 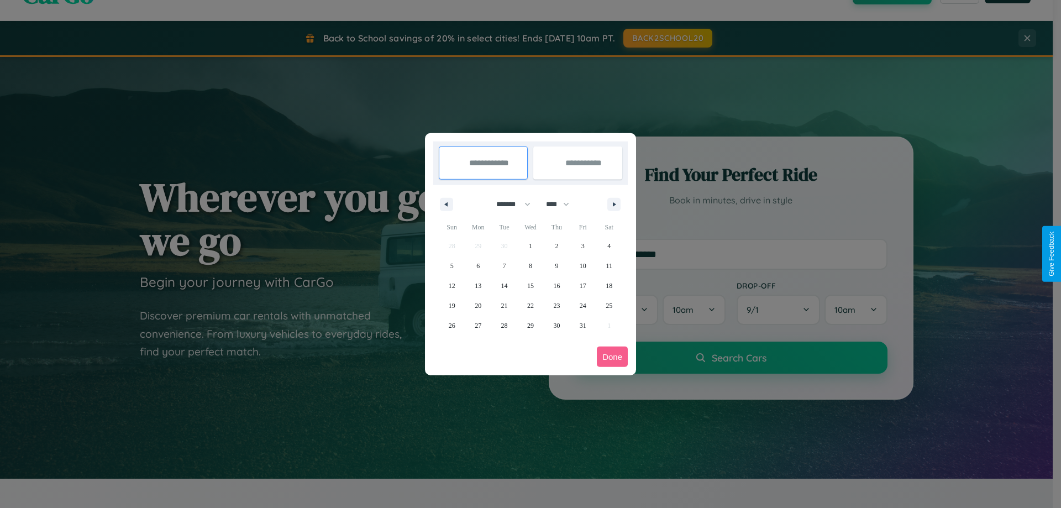 I want to click on span: 17, so click(x=583, y=286).